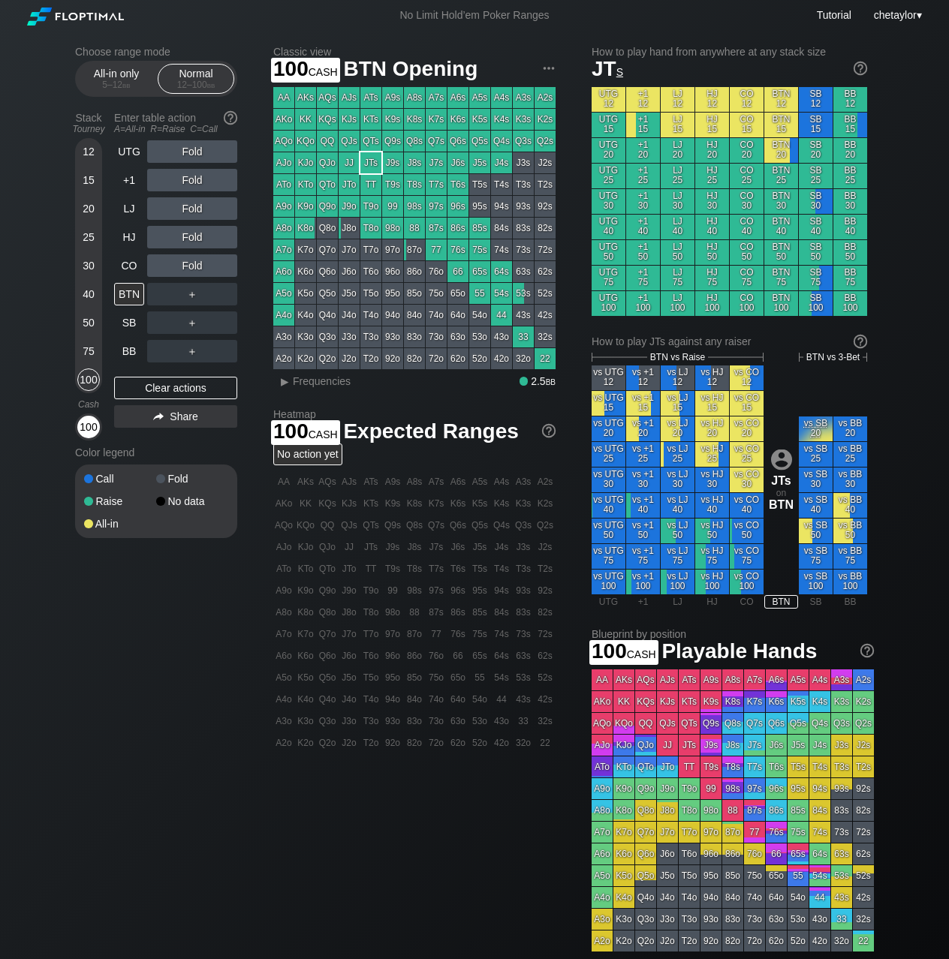 Image resolution: width=949 pixels, height=959 pixels. Describe the element at coordinates (677, 278) in the screenshot. I see `div: LJ 75` at that location.